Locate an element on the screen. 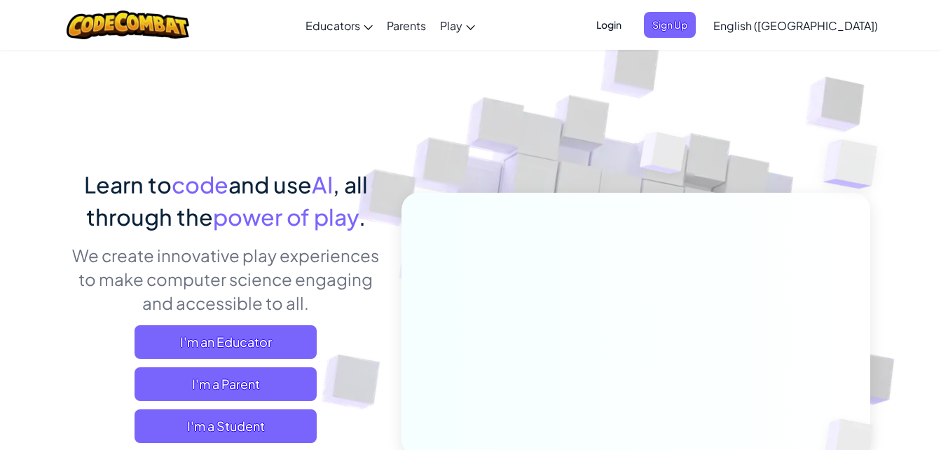 The width and height of the screenshot is (941, 450). a: Play is located at coordinates (458, 25).